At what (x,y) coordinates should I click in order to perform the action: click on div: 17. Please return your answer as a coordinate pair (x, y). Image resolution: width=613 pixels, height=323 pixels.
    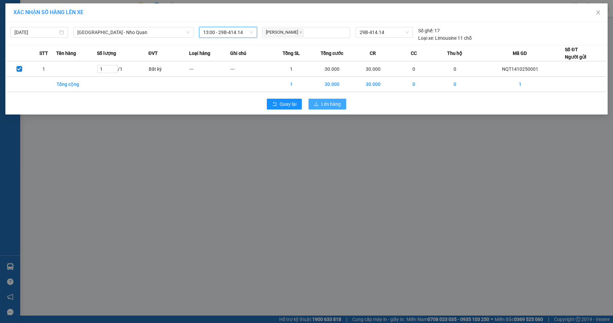
    Looking at the image, I should click on (429, 31).